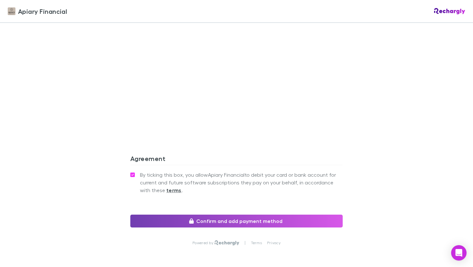 This screenshot has width=473, height=267. Describe the element at coordinates (42, 11) in the screenshot. I see `span: Apiary Financial` at that location.